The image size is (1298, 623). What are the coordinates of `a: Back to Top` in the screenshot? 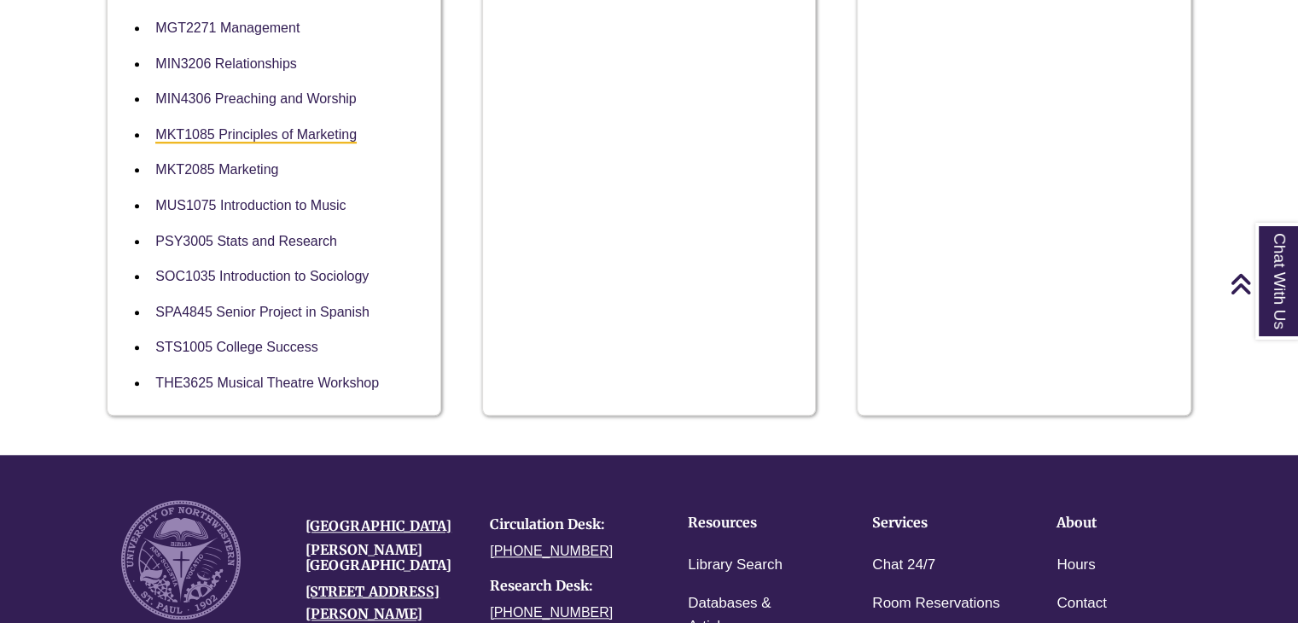 It's located at (1261, 283).